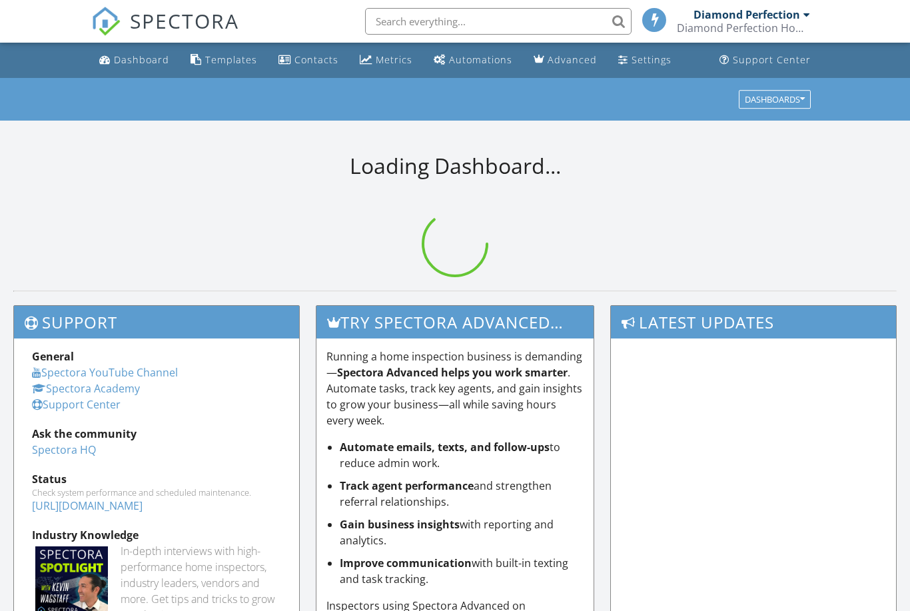 This screenshot has width=910, height=611. What do you see at coordinates (462, 532) in the screenshot?
I see `li: with reporting and analytics.` at bounding box center [462, 532].